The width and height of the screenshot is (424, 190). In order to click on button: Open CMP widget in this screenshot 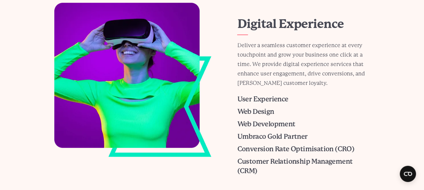, I will do `click(408, 174)`.